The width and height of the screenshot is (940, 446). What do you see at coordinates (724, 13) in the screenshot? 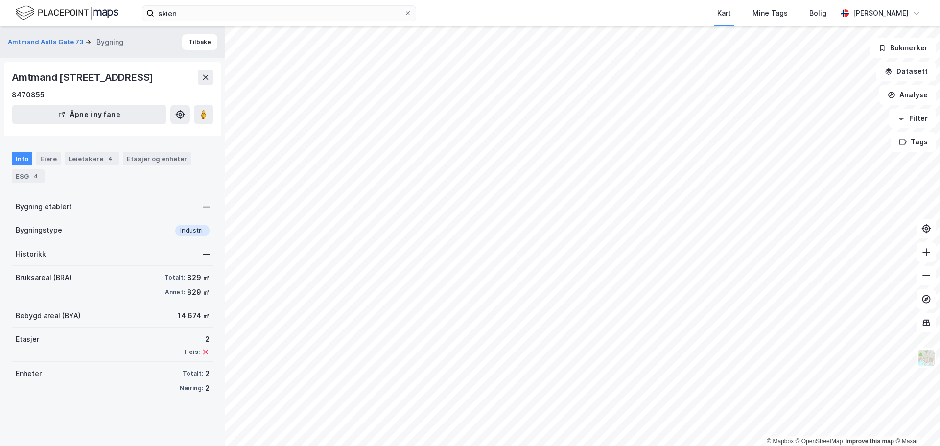
I see `div: Kart` at bounding box center [724, 13].